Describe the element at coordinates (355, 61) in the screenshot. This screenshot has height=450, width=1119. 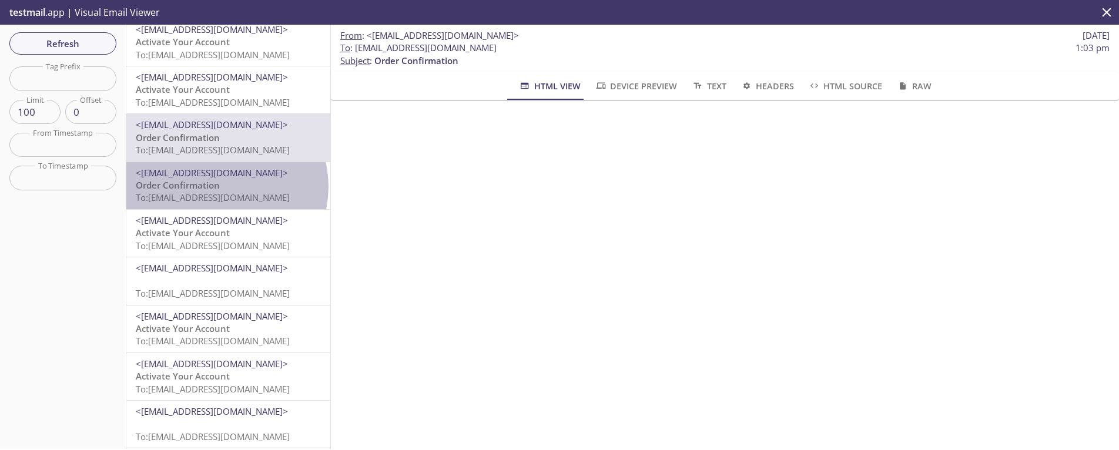
I see `span: Subject` at that location.